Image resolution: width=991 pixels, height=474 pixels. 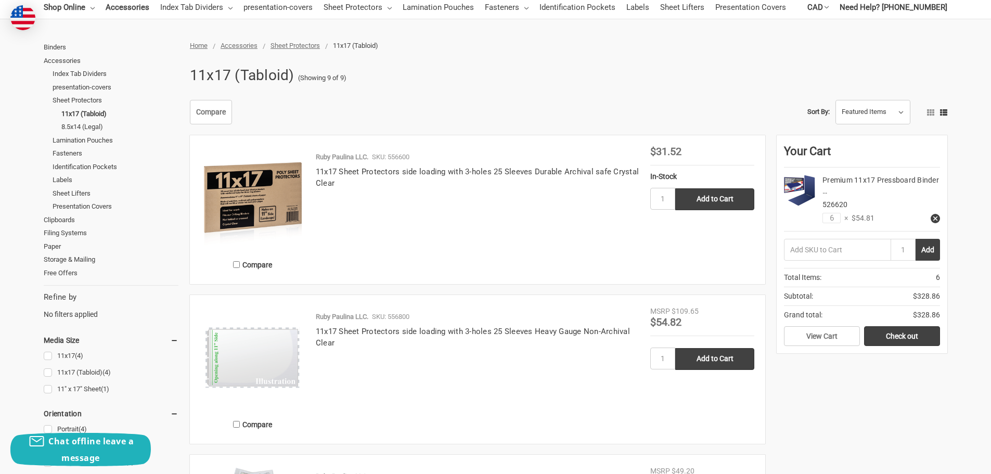 What do you see at coordinates (199, 45) in the screenshot?
I see `a: Home` at bounding box center [199, 45].